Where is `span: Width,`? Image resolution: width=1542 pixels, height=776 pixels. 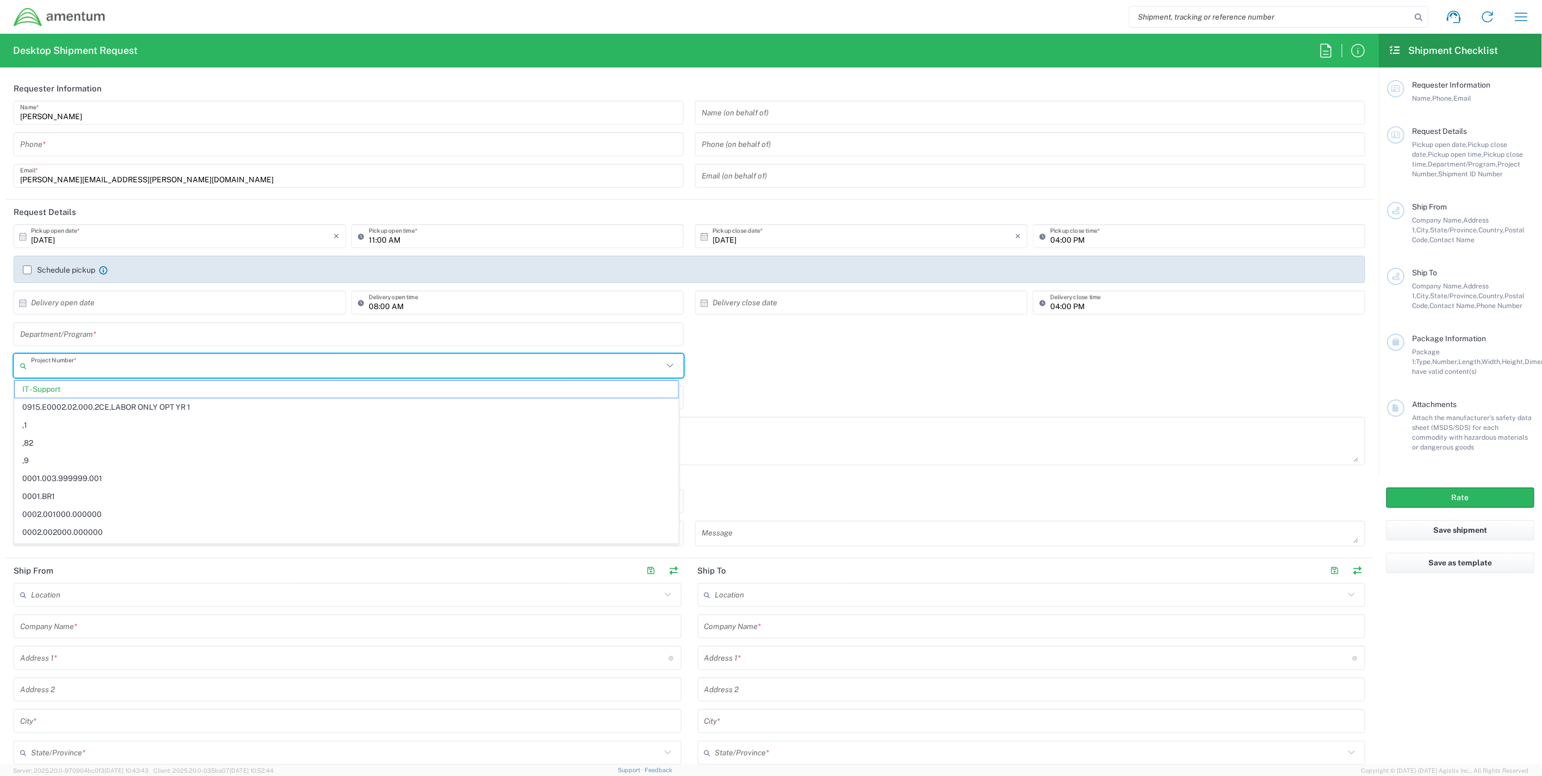 span: Width, is located at coordinates (1492, 361).